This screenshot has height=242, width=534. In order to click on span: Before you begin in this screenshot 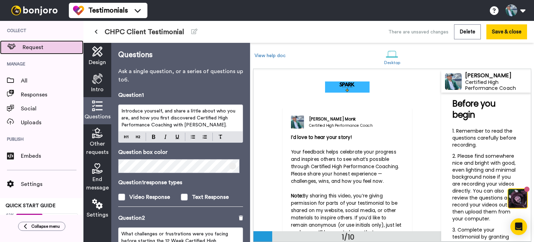, I will do `click(475, 109)`.